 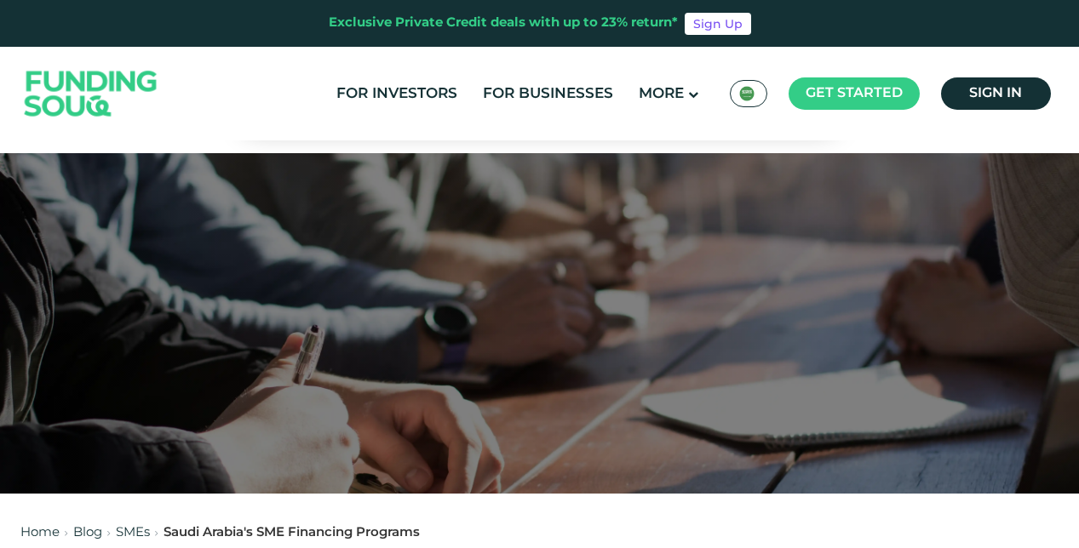 What do you see at coordinates (291, 533) in the screenshot?
I see `div: Saudi Arabia's SME Financing Programs` at bounding box center [291, 533].